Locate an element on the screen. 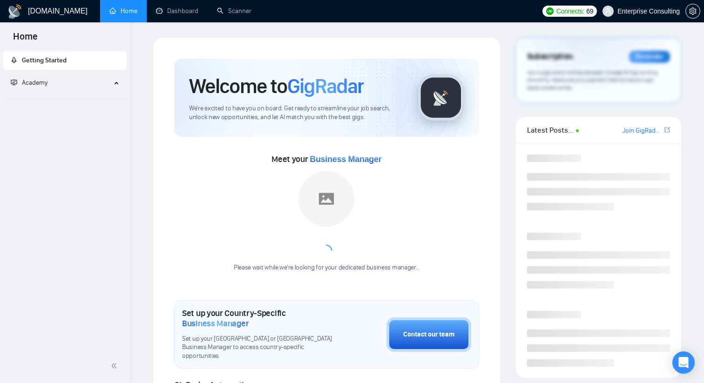 The image size is (704, 383). span: Connects: is located at coordinates (570, 11).